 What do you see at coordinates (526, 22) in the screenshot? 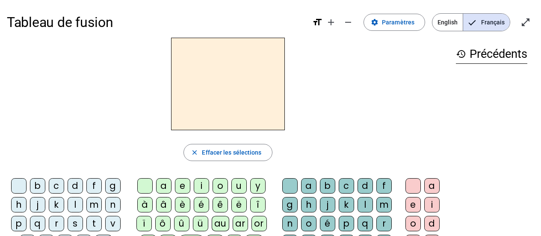
I see `mat-icon: open_in_full` at bounding box center [526, 22].